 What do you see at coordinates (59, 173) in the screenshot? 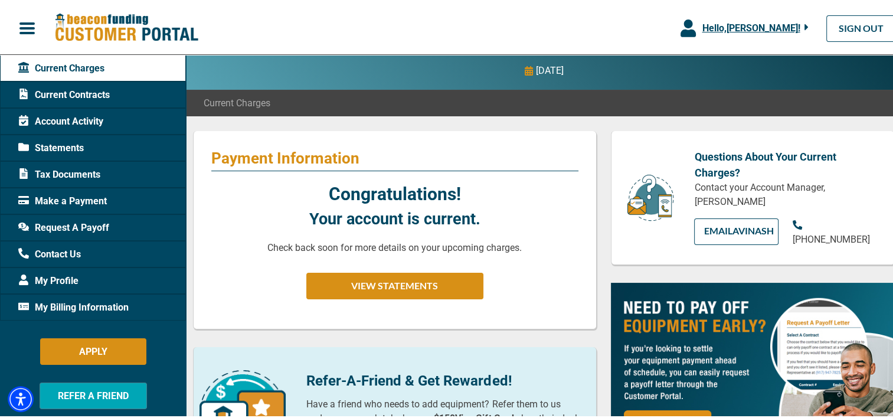
I see `span: Tax Documents` at bounding box center [59, 173].